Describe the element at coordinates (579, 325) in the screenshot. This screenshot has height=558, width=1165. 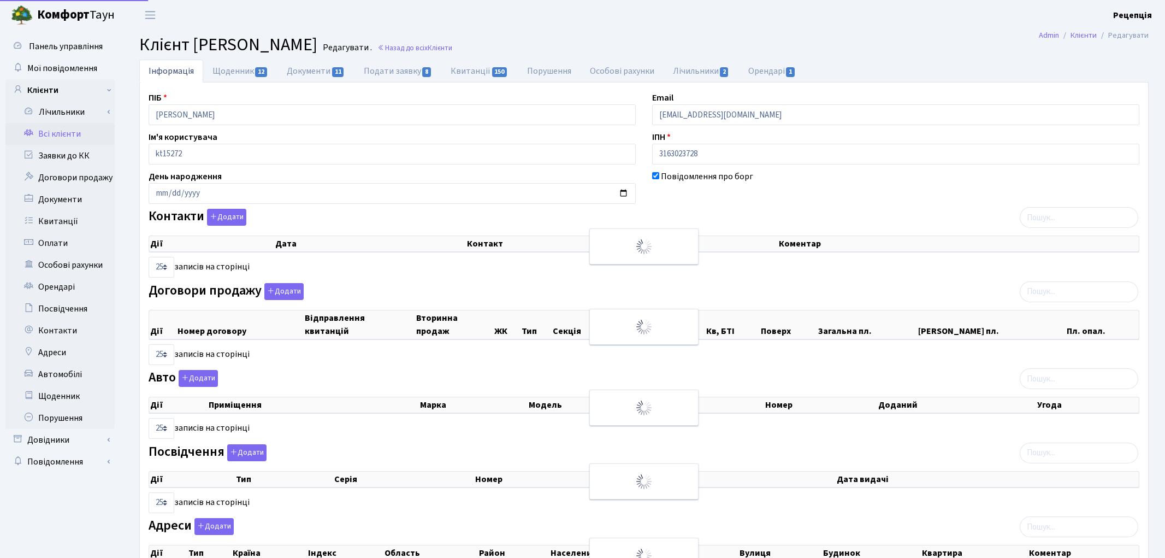
I see `th: Секція` at that location.